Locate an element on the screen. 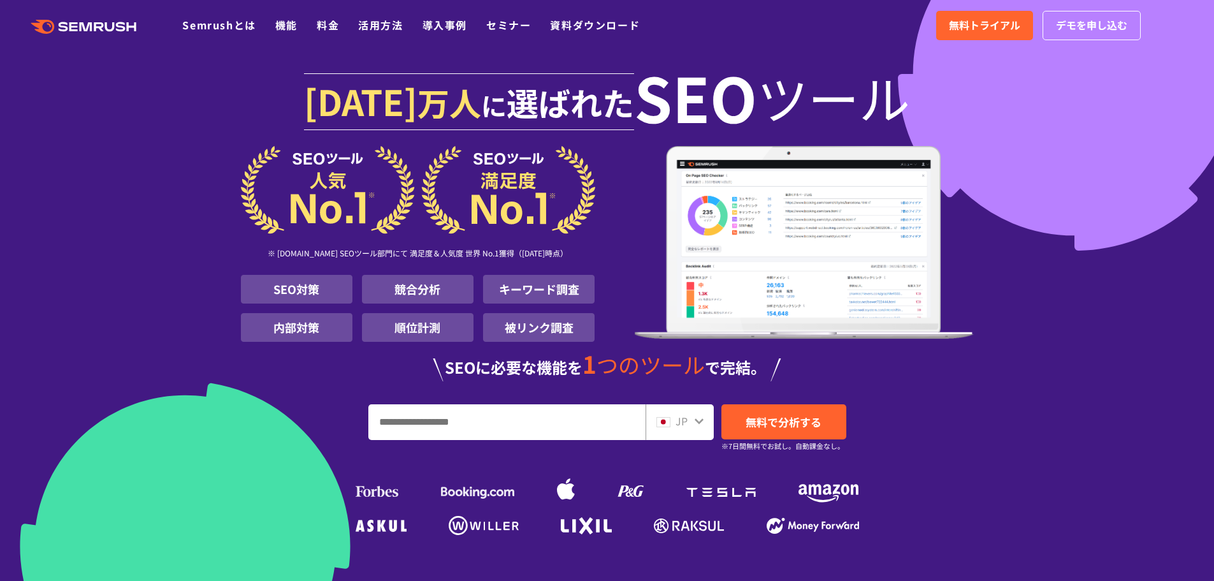  a: 無料で分析する is located at coordinates (784, 421).